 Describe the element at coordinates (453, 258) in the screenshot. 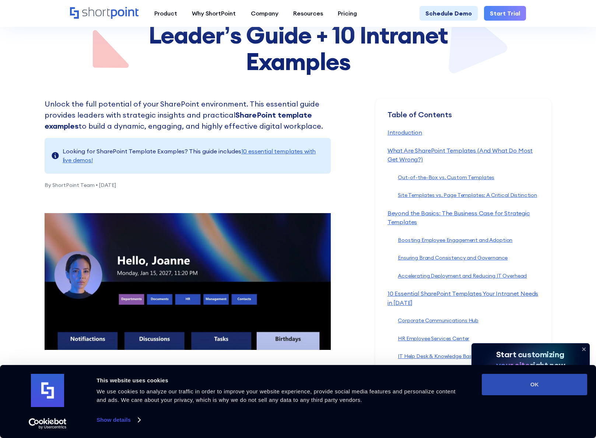

I see `a: Ensuring Brand Consistency and Governance‍` at that location.